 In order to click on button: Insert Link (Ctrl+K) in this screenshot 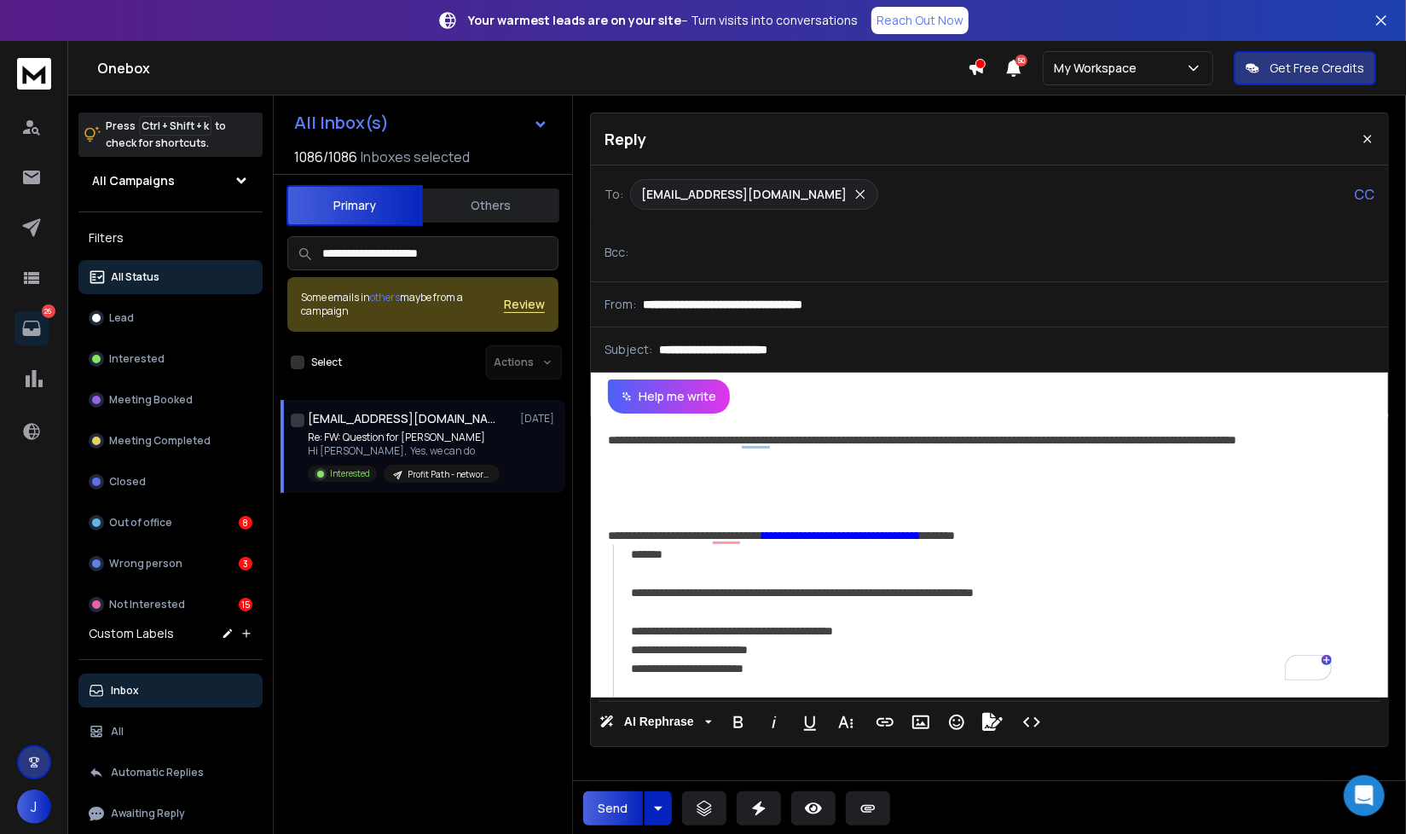, I will do `click(885, 722)`.